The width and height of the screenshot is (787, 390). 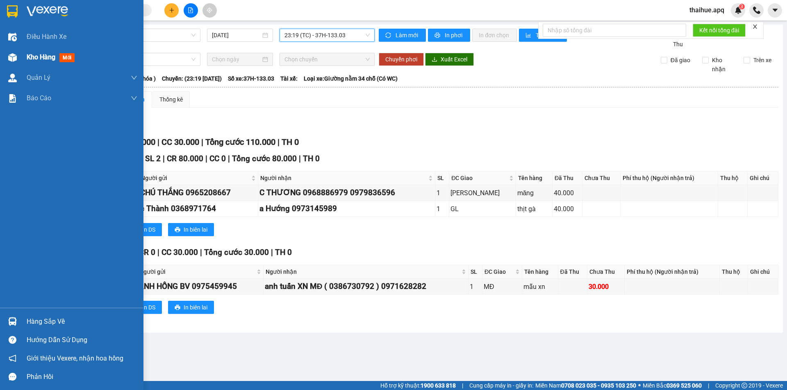 I want to click on span: mới, so click(x=67, y=58).